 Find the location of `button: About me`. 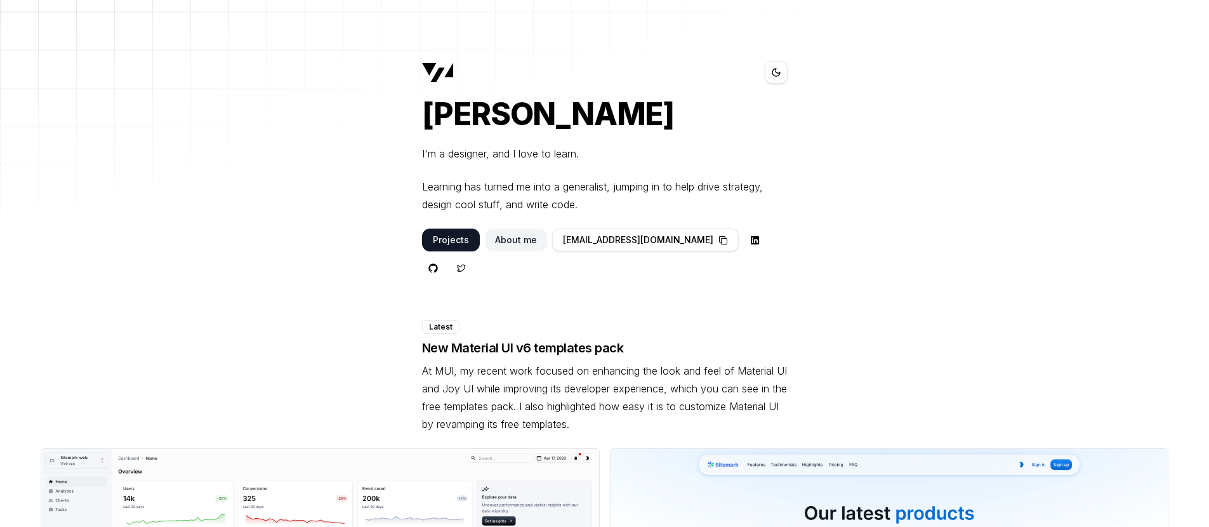

button: About me is located at coordinates (516, 240).